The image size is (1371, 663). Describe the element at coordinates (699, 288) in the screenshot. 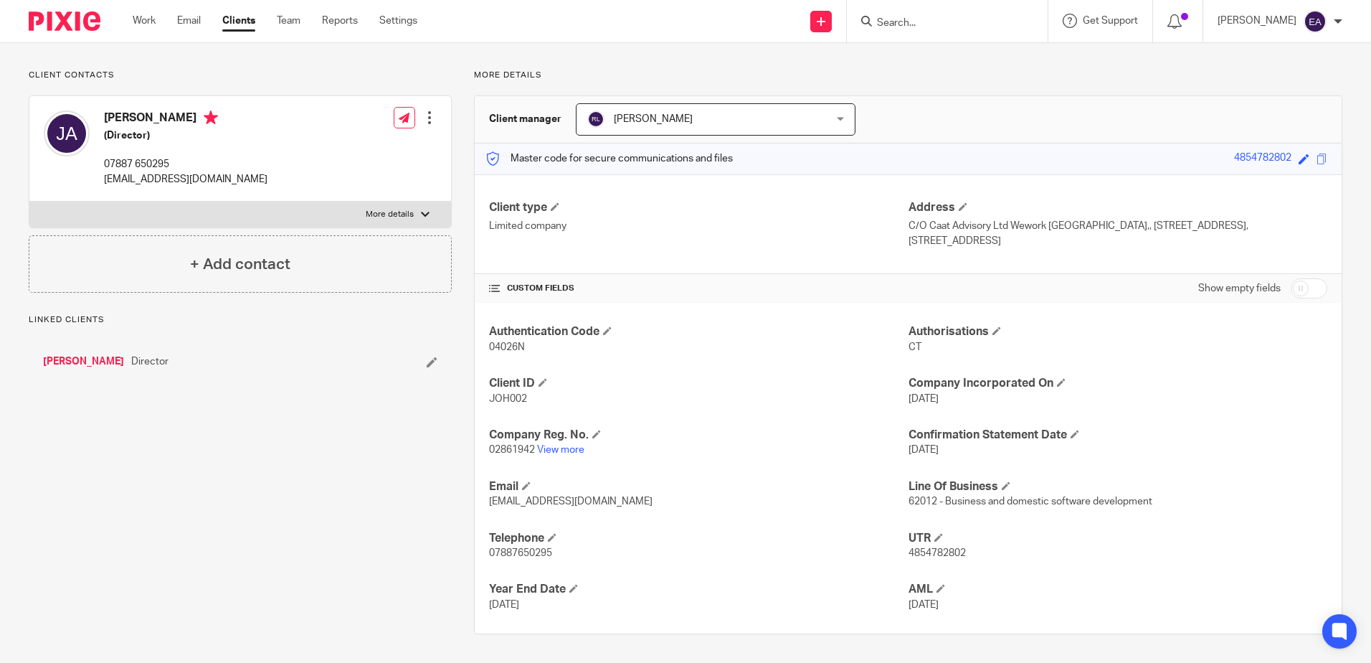

I see `h4: CUSTOM FIELDS` at that location.